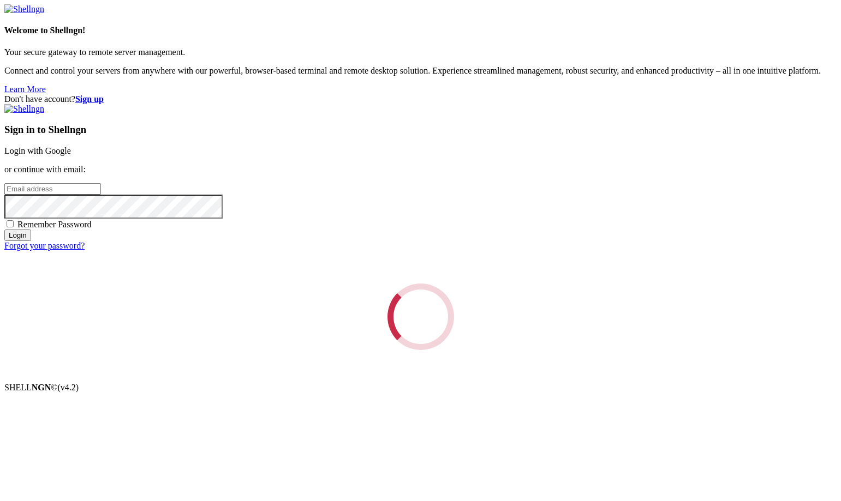 This screenshot has width=841, height=501. I want to click on div: Loading..., so click(420, 316).